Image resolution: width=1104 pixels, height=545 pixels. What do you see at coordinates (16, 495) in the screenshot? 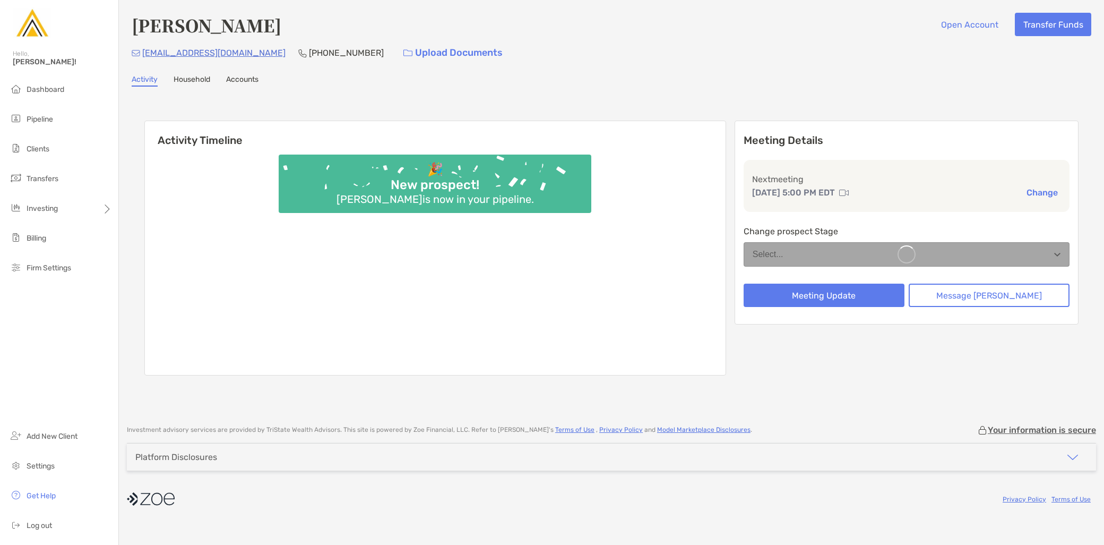
I see `img: get-help icon` at bounding box center [16, 495].